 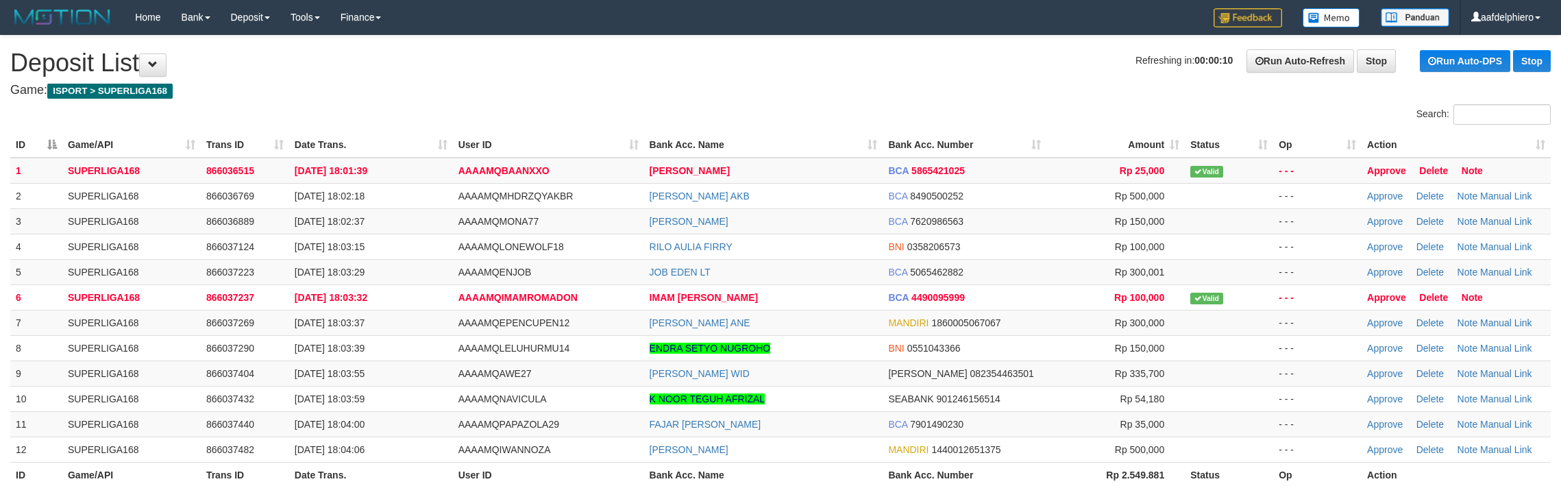 What do you see at coordinates (508, 424) in the screenshot?
I see `span: AAAAMQPAPAZOLA29` at bounding box center [508, 424].